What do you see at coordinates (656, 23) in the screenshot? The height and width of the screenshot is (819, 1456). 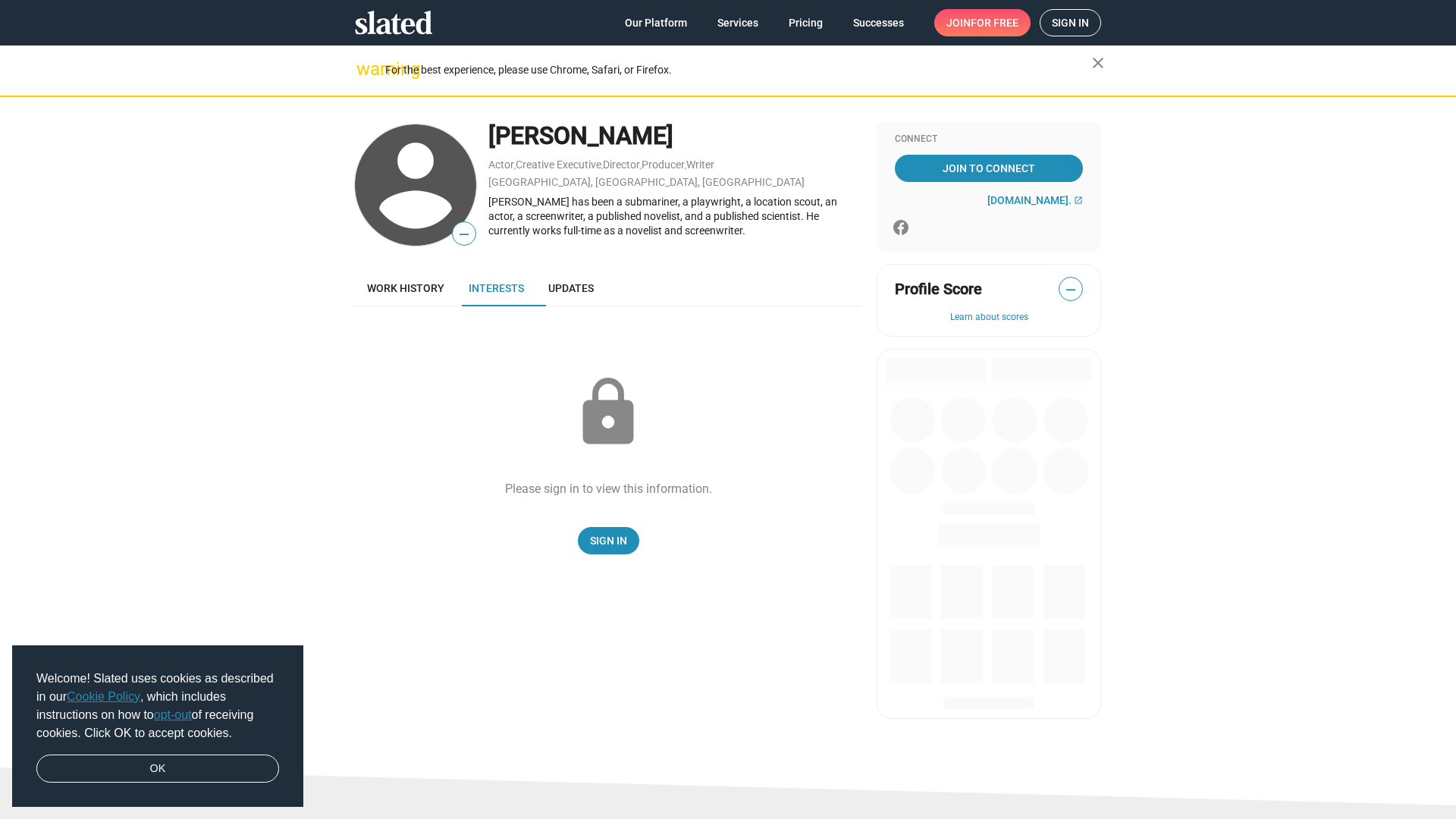 I see `span: Our Platform` at bounding box center [656, 23].